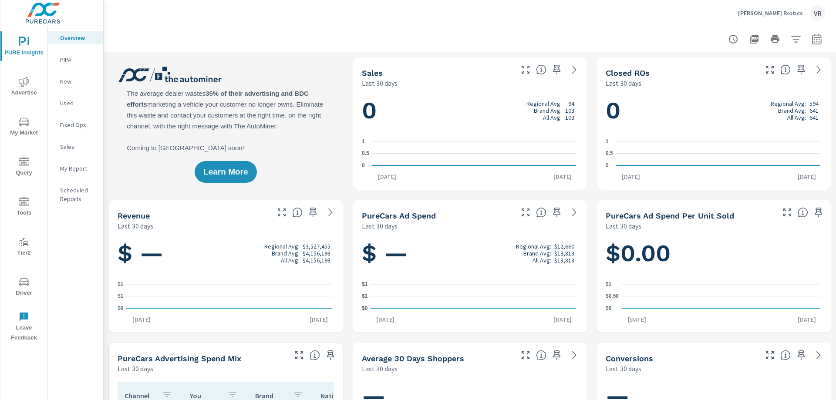 The height and width of the screenshot is (400, 836). What do you see at coordinates (399, 216) in the screenshot?
I see `h5: PureCars Ad Spend` at bounding box center [399, 216].